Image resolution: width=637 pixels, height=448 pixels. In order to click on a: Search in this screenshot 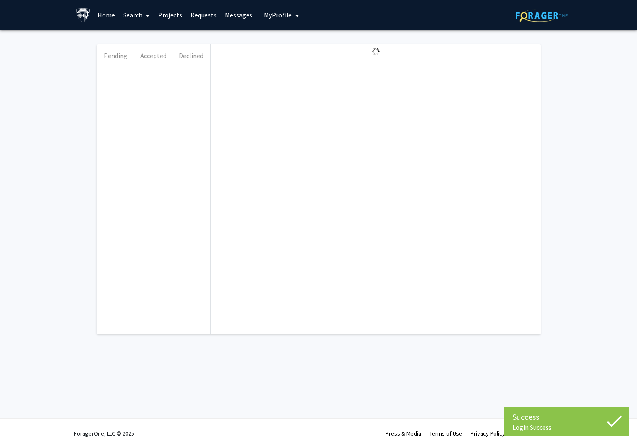, I will do `click(136, 15)`.